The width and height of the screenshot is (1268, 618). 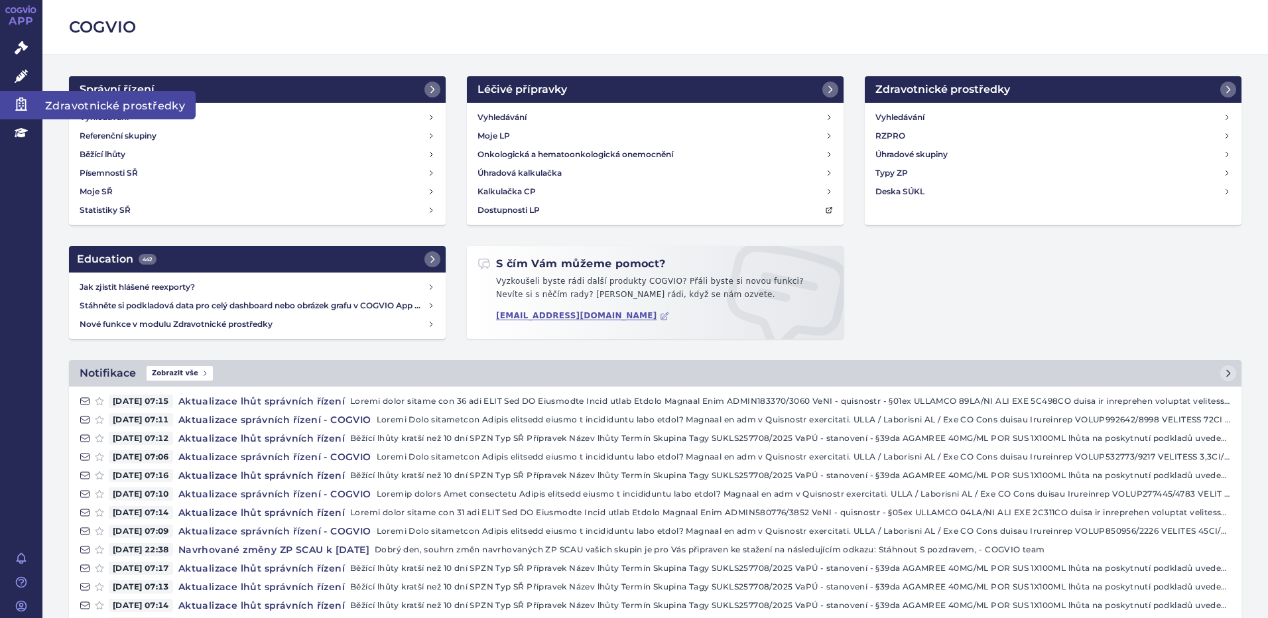 I want to click on h2: COGVIO, so click(x=655, y=27).